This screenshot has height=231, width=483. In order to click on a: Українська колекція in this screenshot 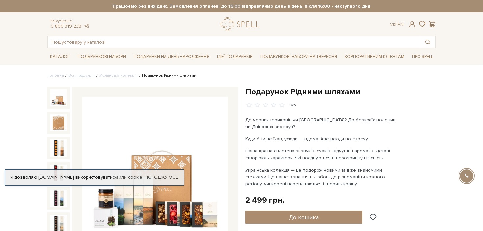, I will do `click(118, 75)`.